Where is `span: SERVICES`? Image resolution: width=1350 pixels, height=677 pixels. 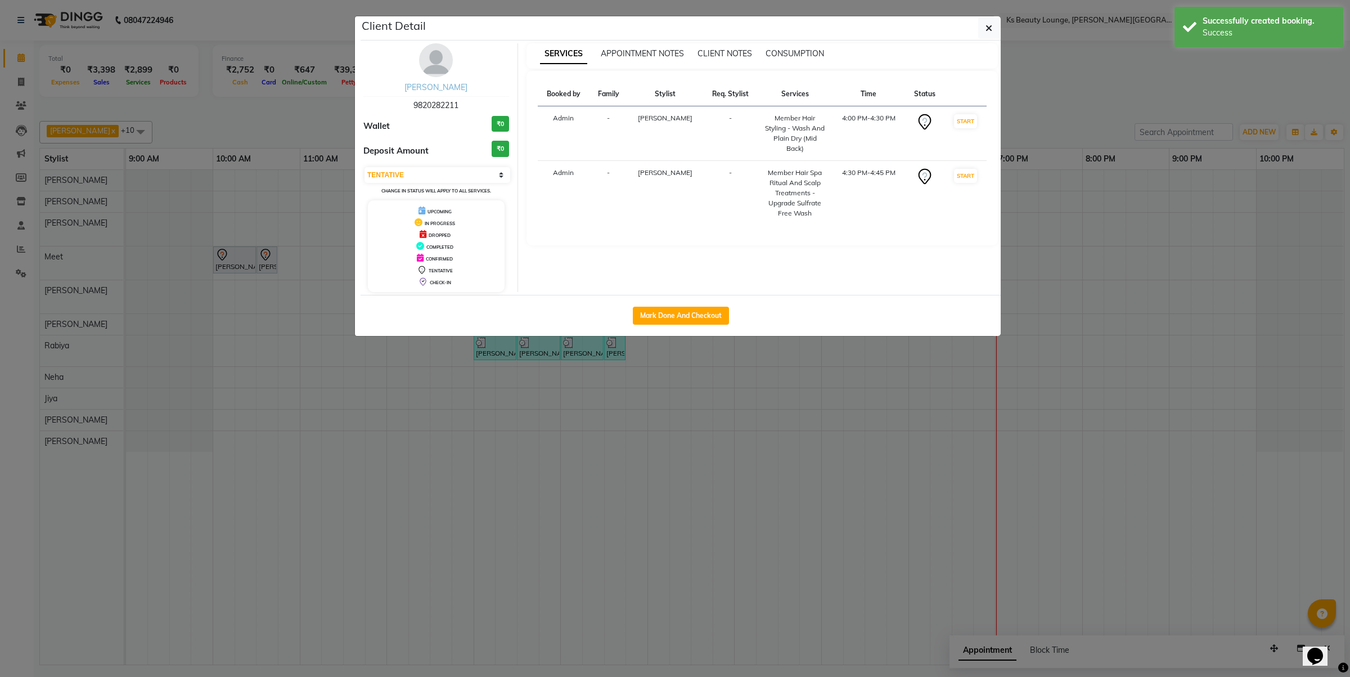 span: SERVICES is located at coordinates (564, 54).